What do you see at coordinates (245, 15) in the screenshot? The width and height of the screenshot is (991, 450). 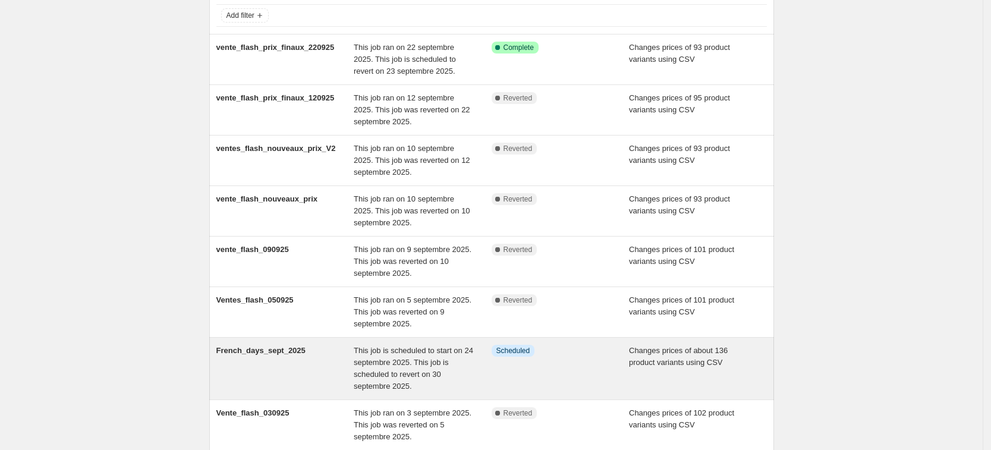 I see `button: Add filter` at bounding box center [245, 15].